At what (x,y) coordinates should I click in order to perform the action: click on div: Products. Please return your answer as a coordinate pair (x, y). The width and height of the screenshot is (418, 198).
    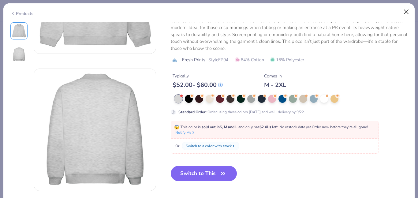
    Looking at the image, I should click on (22, 13).